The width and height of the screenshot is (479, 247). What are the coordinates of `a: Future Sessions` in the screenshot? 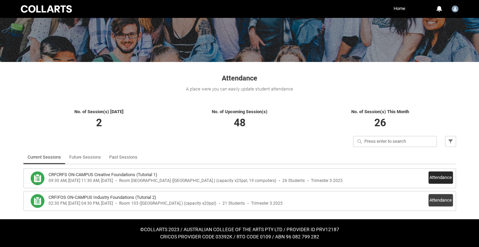 It's located at (85, 157).